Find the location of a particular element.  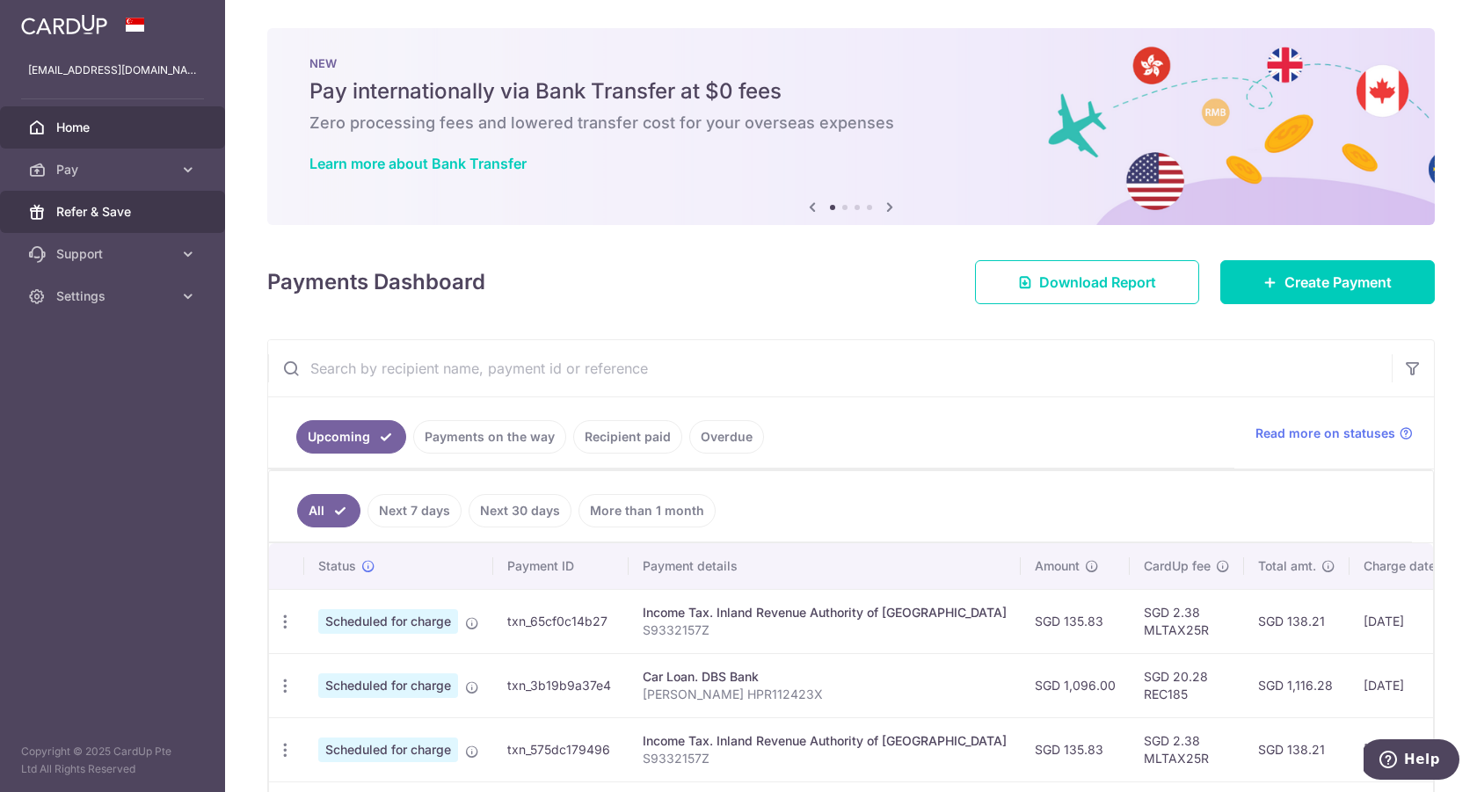

p: NEW is located at coordinates (851, 63).